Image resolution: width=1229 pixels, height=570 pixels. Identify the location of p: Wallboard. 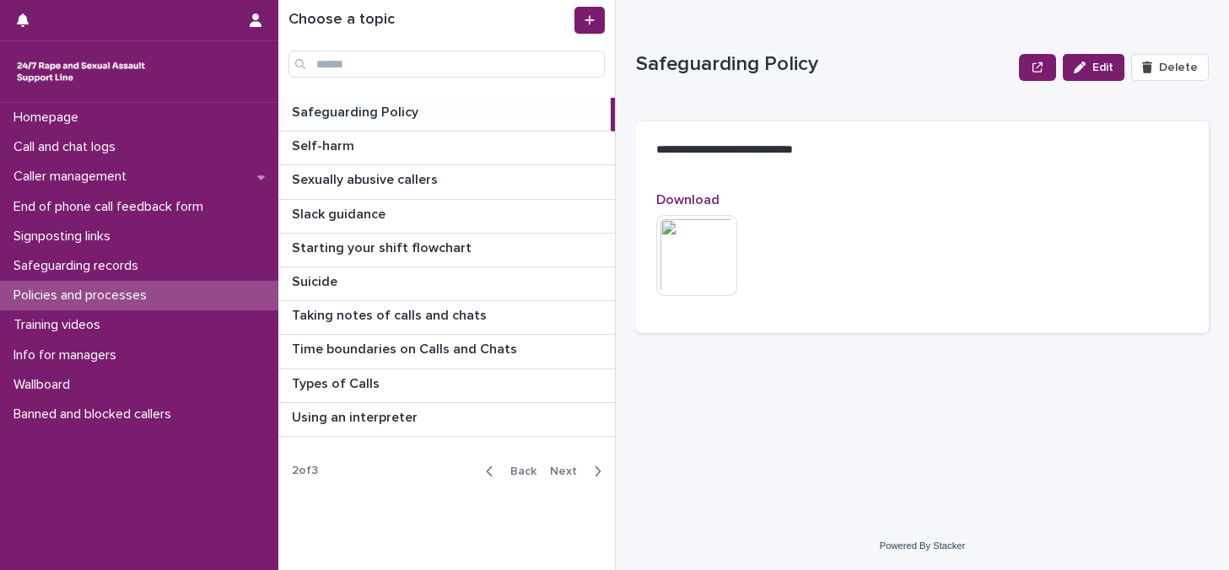
(45, 385).